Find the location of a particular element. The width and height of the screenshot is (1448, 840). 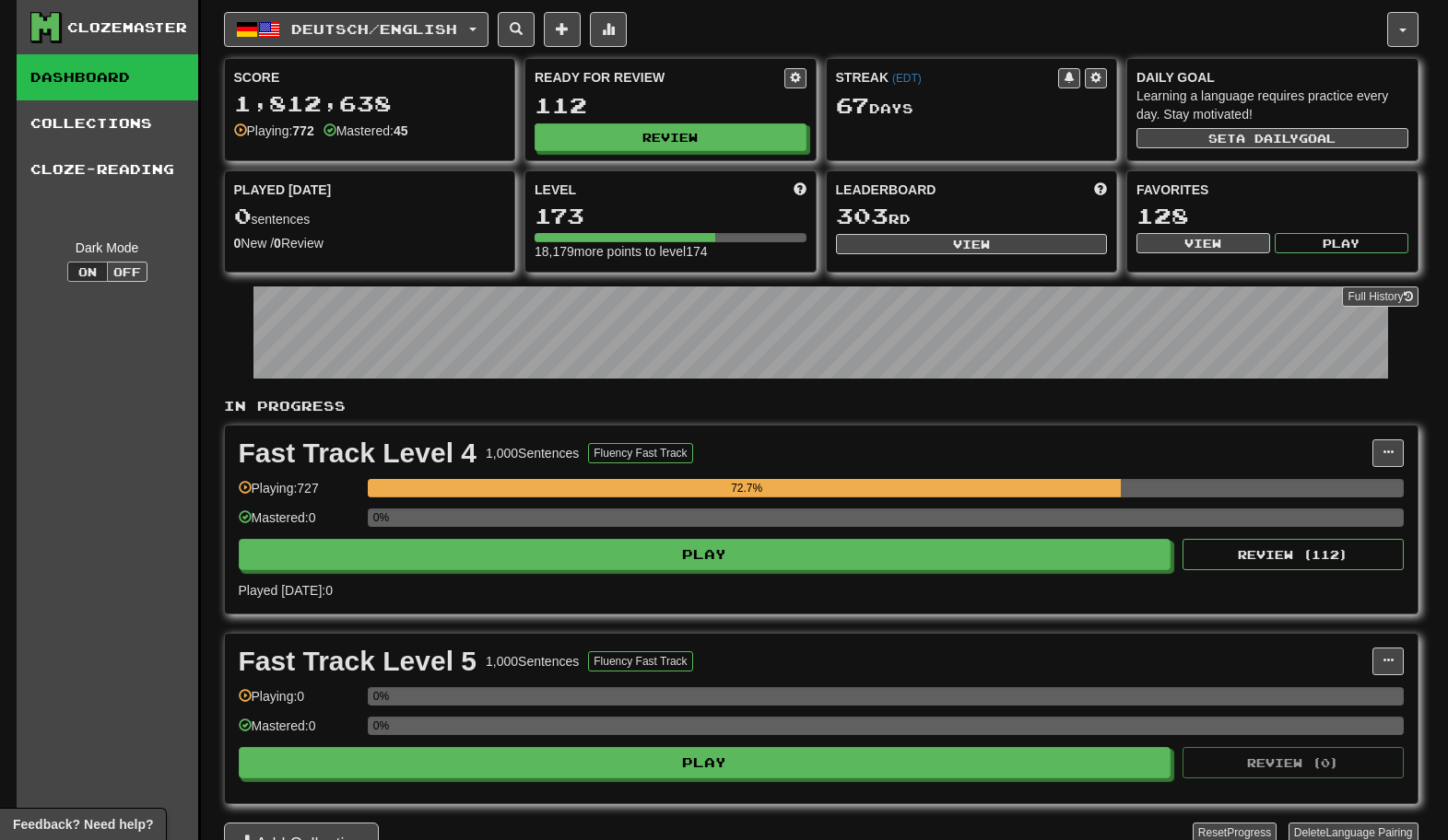

div: Playing: 727 is located at coordinates (299, 493).